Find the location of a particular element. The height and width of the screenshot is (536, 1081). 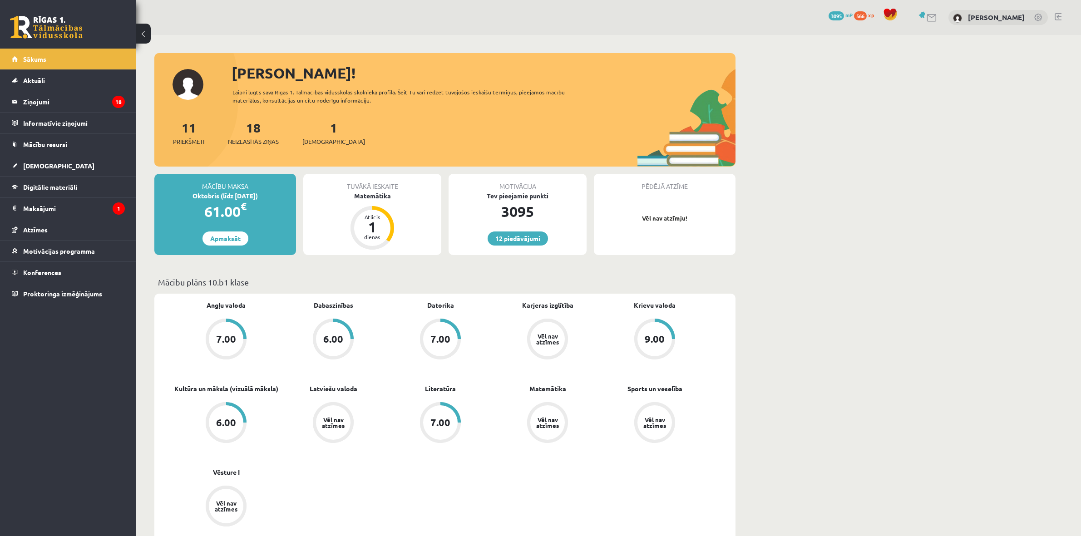

a: Proktoringa izmēģinājums is located at coordinates (68, 294).